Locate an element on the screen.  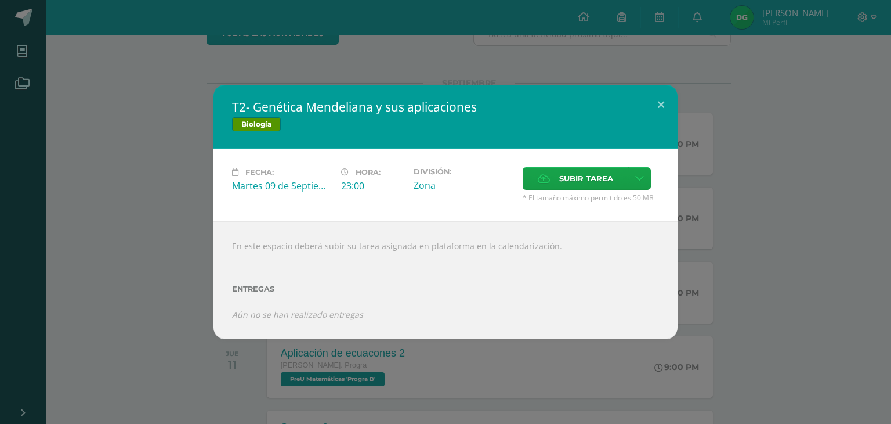
i: Aún no se han realizado entregas is located at coordinates (298, 314).